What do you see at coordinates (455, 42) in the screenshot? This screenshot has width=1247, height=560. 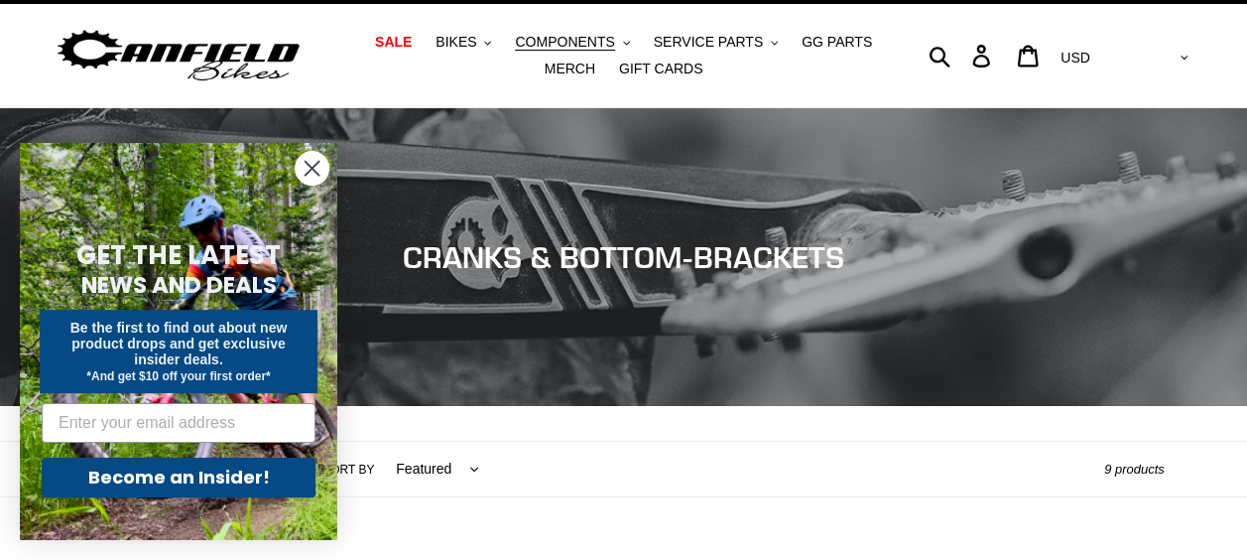 I see `span: BIKES` at bounding box center [455, 42].